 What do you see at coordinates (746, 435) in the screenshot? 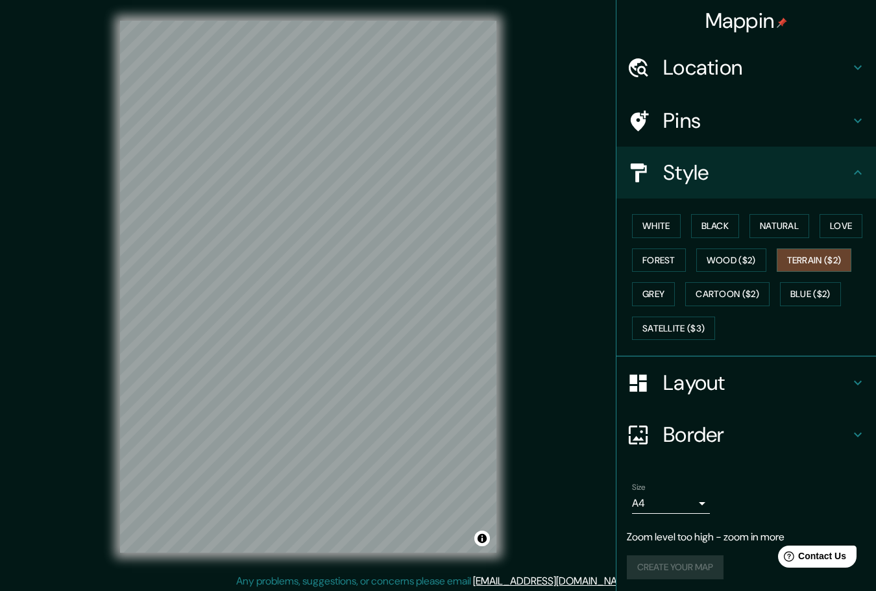
I see `div: Border` at bounding box center [746, 435].